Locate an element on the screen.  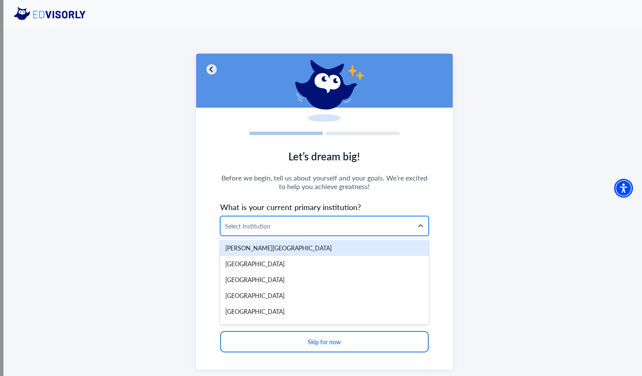
button: Skip for now is located at coordinates (325, 342).